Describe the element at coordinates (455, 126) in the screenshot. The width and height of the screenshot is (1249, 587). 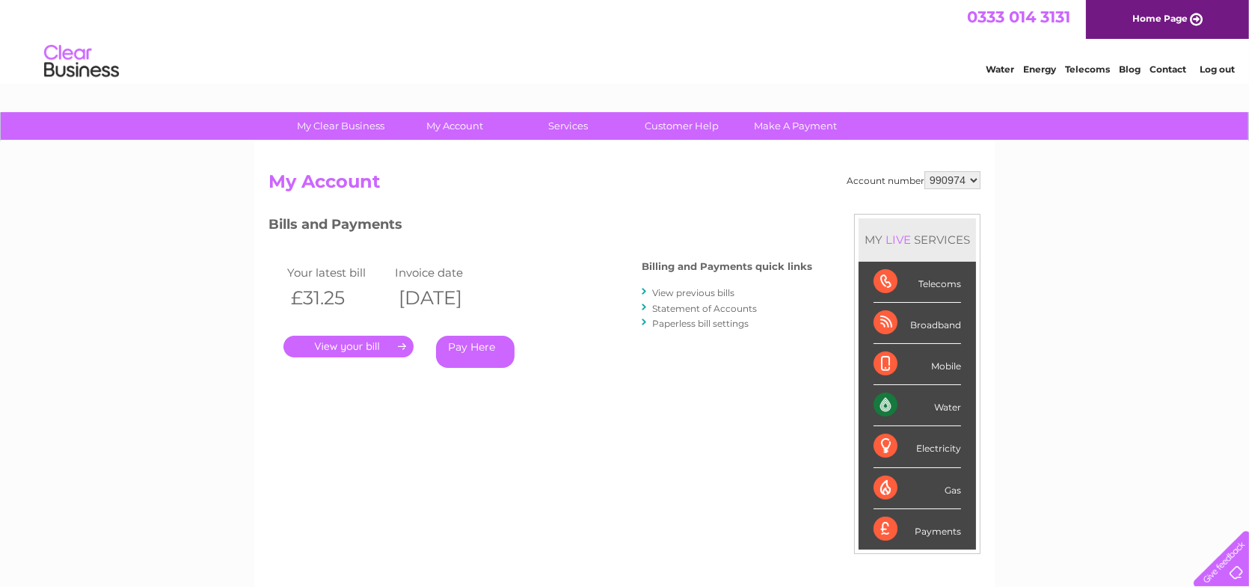
I see `a: My Account` at that location.